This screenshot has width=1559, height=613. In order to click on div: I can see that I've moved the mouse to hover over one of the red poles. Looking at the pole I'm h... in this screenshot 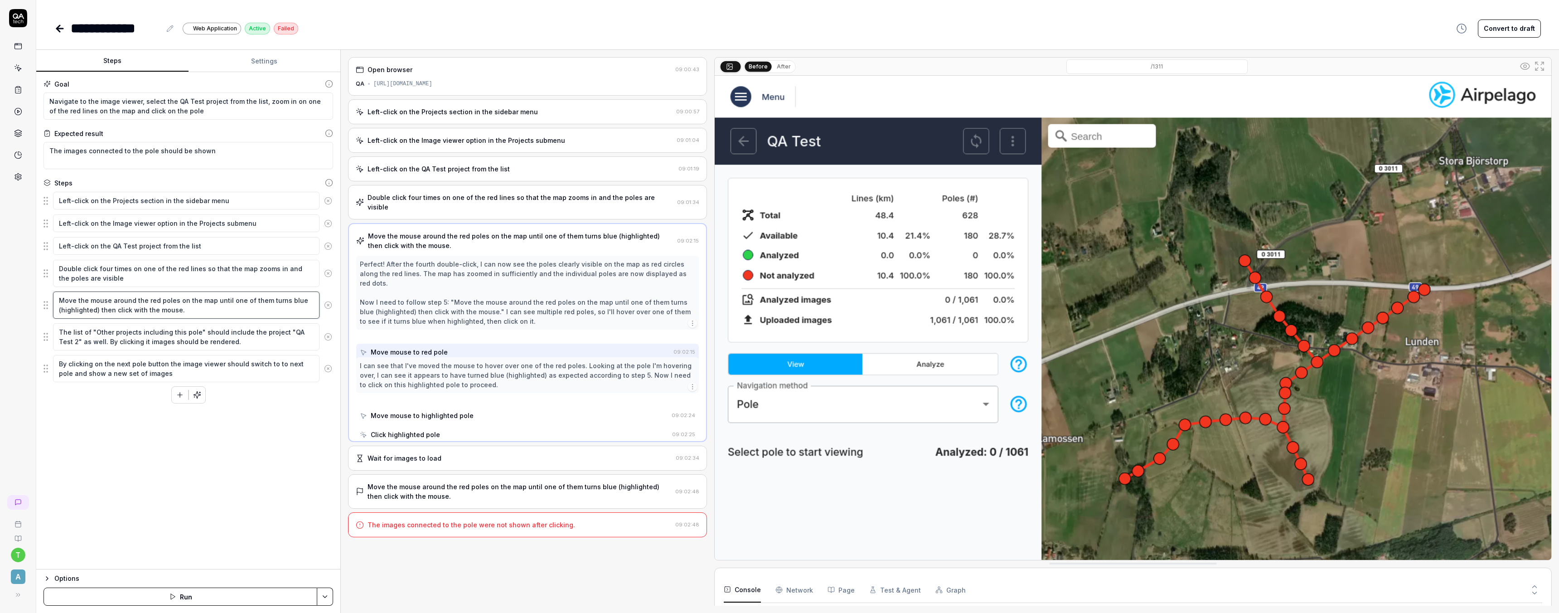, I will do `click(527, 375)`.